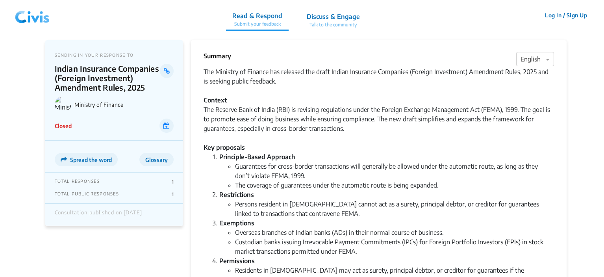 This screenshot has height=277, width=604. Describe the element at coordinates (91, 159) in the screenshot. I see `span: Spread the word` at that location.